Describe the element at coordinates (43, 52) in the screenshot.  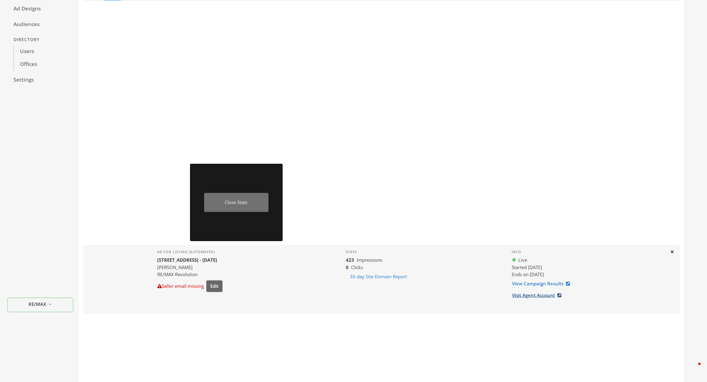
I see `a: Users` at that location.